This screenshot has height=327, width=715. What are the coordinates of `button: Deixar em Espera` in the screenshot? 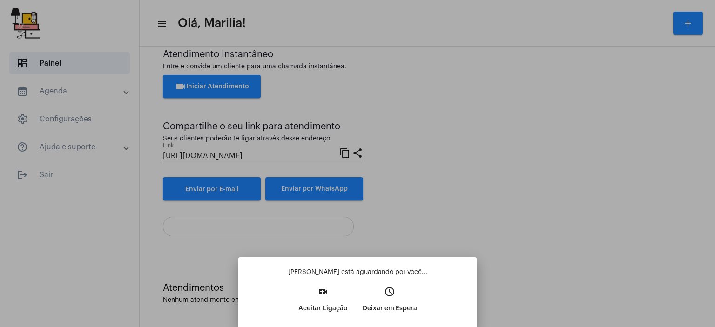 It's located at (390, 304).